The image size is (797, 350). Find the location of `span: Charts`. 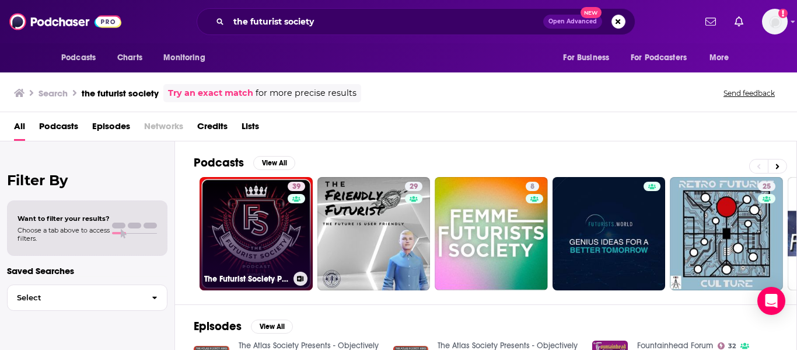

span: Charts is located at coordinates (130, 58).